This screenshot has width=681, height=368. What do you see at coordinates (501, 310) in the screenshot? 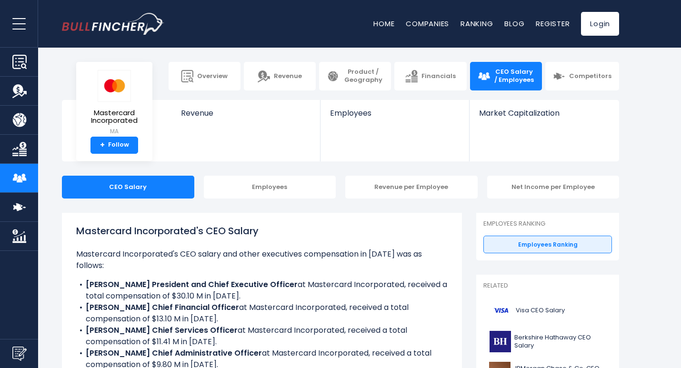
I see `img: V logo` at bounding box center [501, 310].